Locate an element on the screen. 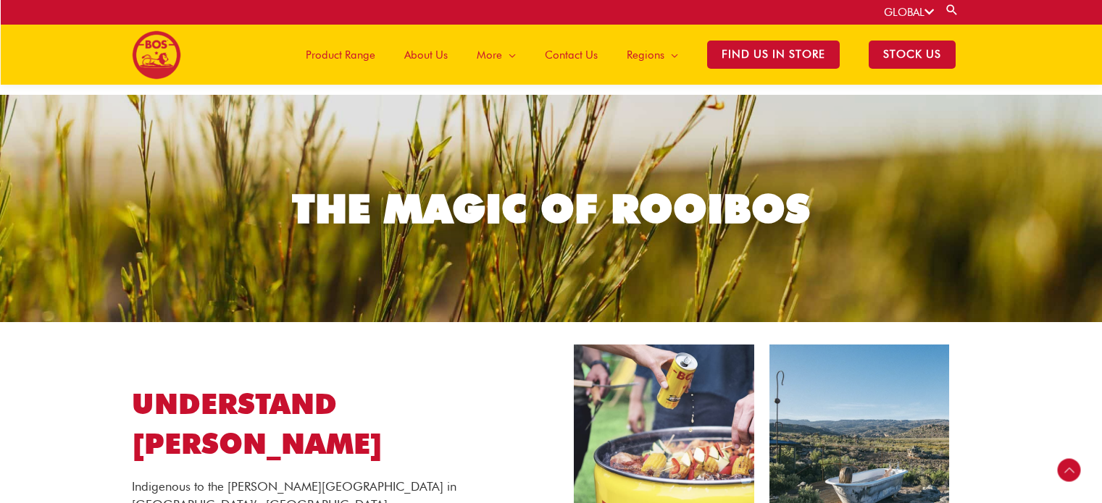 The height and width of the screenshot is (503, 1102). span: More is located at coordinates (489, 55).